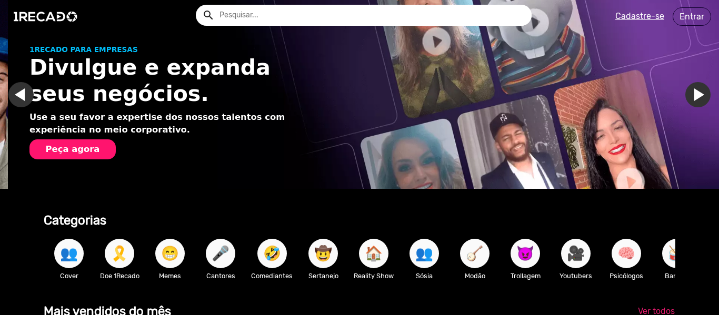  I want to click on p: 1RECADO PARA EMPRESAS, so click(173, 49).